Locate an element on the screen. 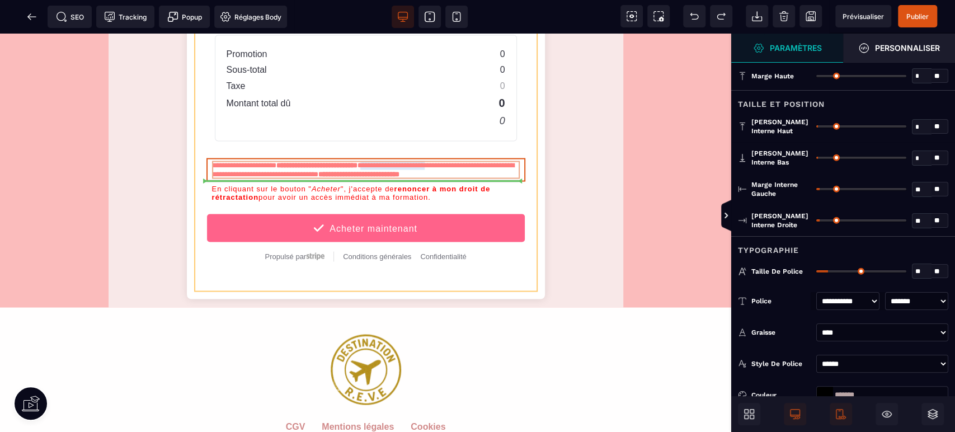 Image resolution: width=955 pixels, height=432 pixels. span: Importer is located at coordinates (757, 16).